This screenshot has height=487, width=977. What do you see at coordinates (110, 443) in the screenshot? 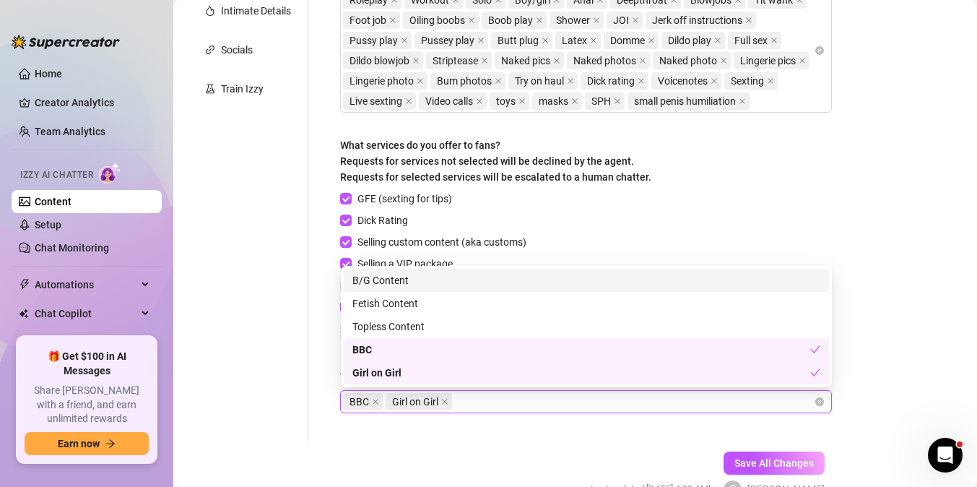
I see `span: arrow-right` at bounding box center [110, 443].